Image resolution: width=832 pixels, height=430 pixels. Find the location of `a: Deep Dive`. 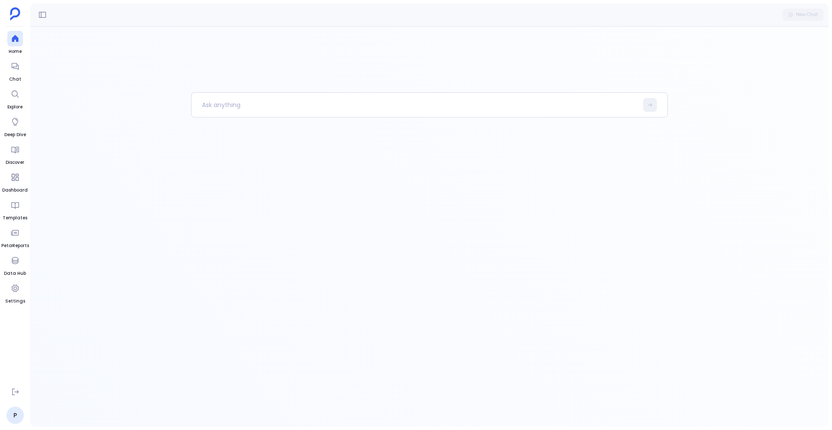

a: Deep Dive is located at coordinates (15, 126).